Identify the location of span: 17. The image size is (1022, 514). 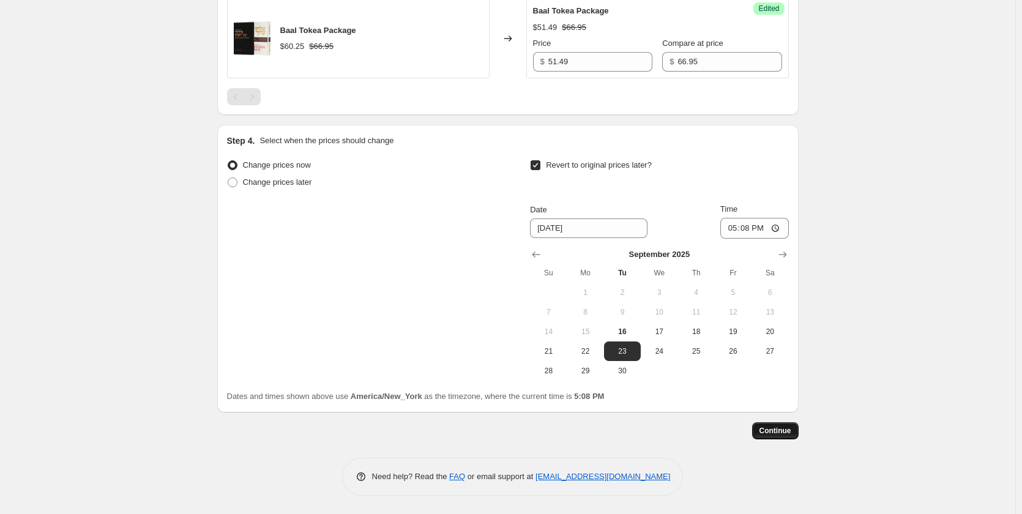
(659, 332).